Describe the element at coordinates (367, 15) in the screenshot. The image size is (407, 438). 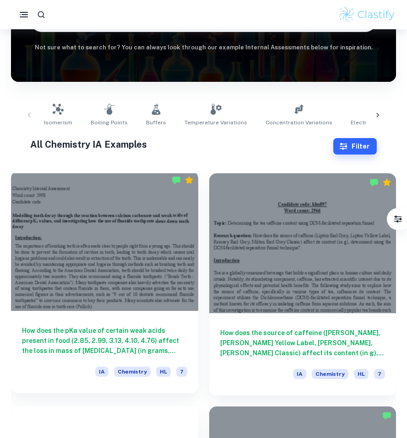
I see `img: Clastify logo` at that location.